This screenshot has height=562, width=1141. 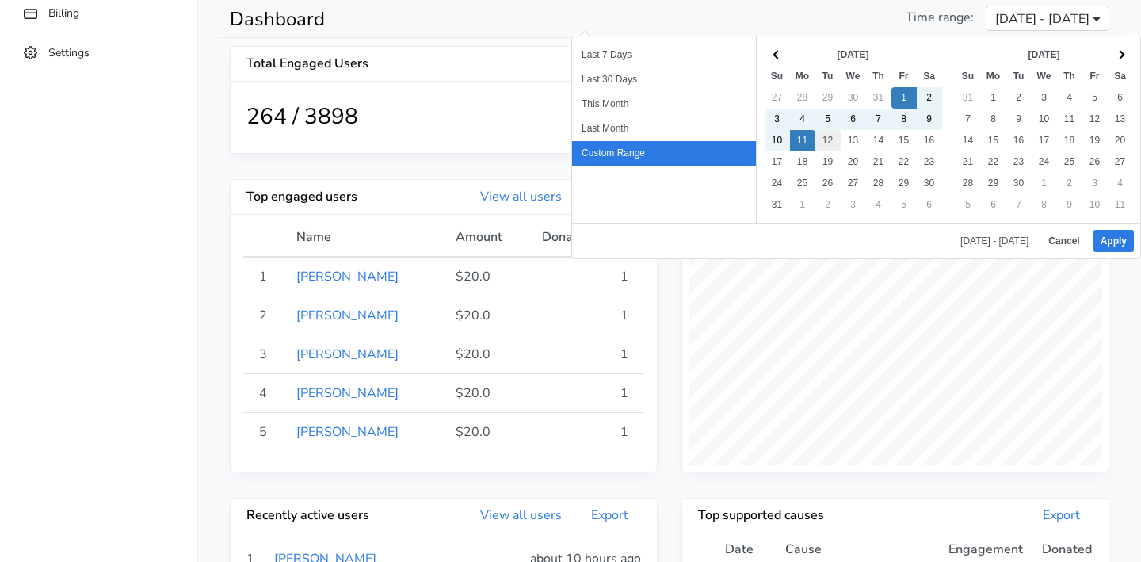 I want to click on th: Sa, so click(x=929, y=76).